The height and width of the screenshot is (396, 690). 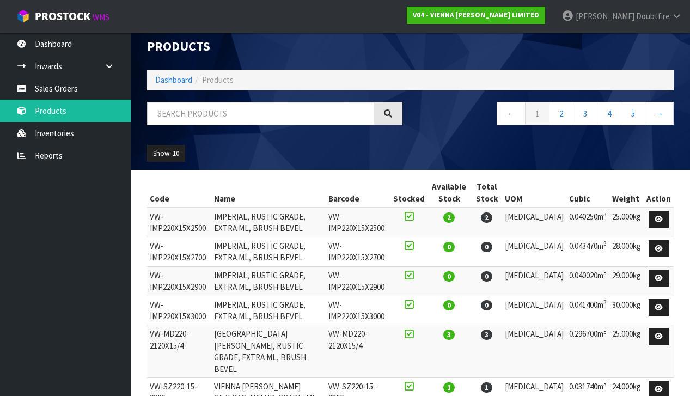 I want to click on a: 2, so click(x=561, y=113).